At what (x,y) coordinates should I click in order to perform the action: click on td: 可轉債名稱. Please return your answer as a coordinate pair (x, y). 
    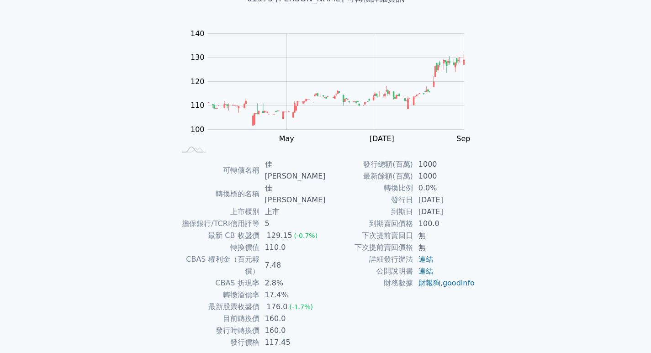
    Looking at the image, I should click on (218, 170).